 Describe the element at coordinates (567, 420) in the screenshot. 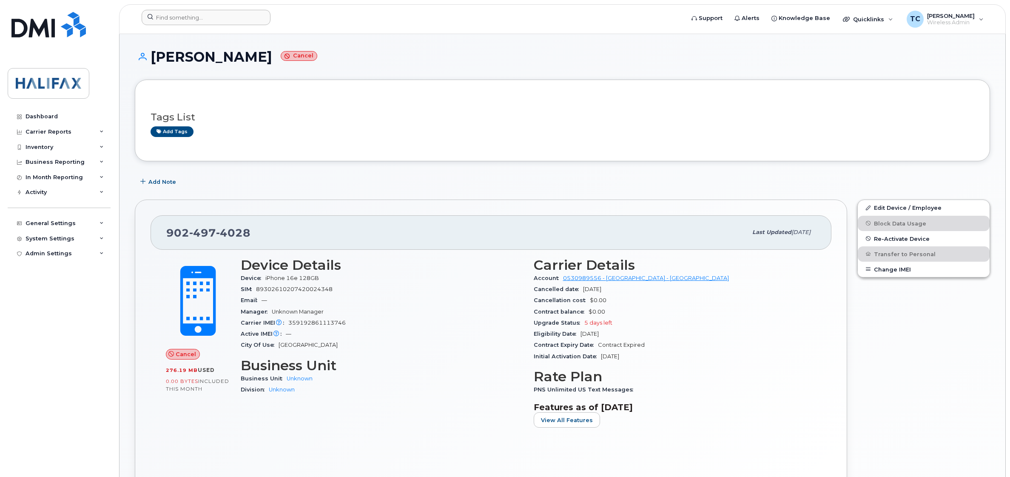

I see `span: View All Features` at that location.